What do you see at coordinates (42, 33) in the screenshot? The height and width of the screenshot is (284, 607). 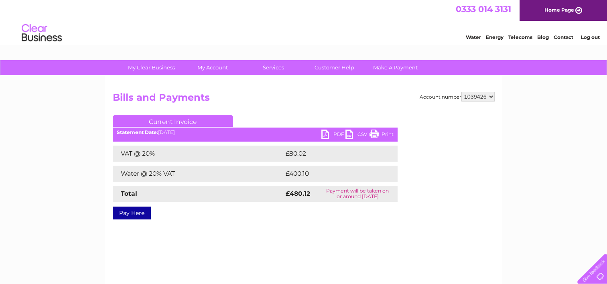 I see `img: logo.png` at bounding box center [42, 33].